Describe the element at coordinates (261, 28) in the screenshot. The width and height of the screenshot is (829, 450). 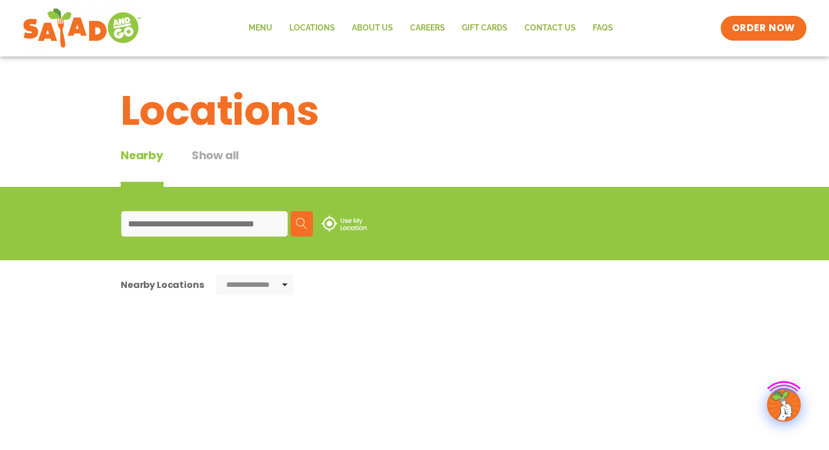
I see `a: Menu` at that location.